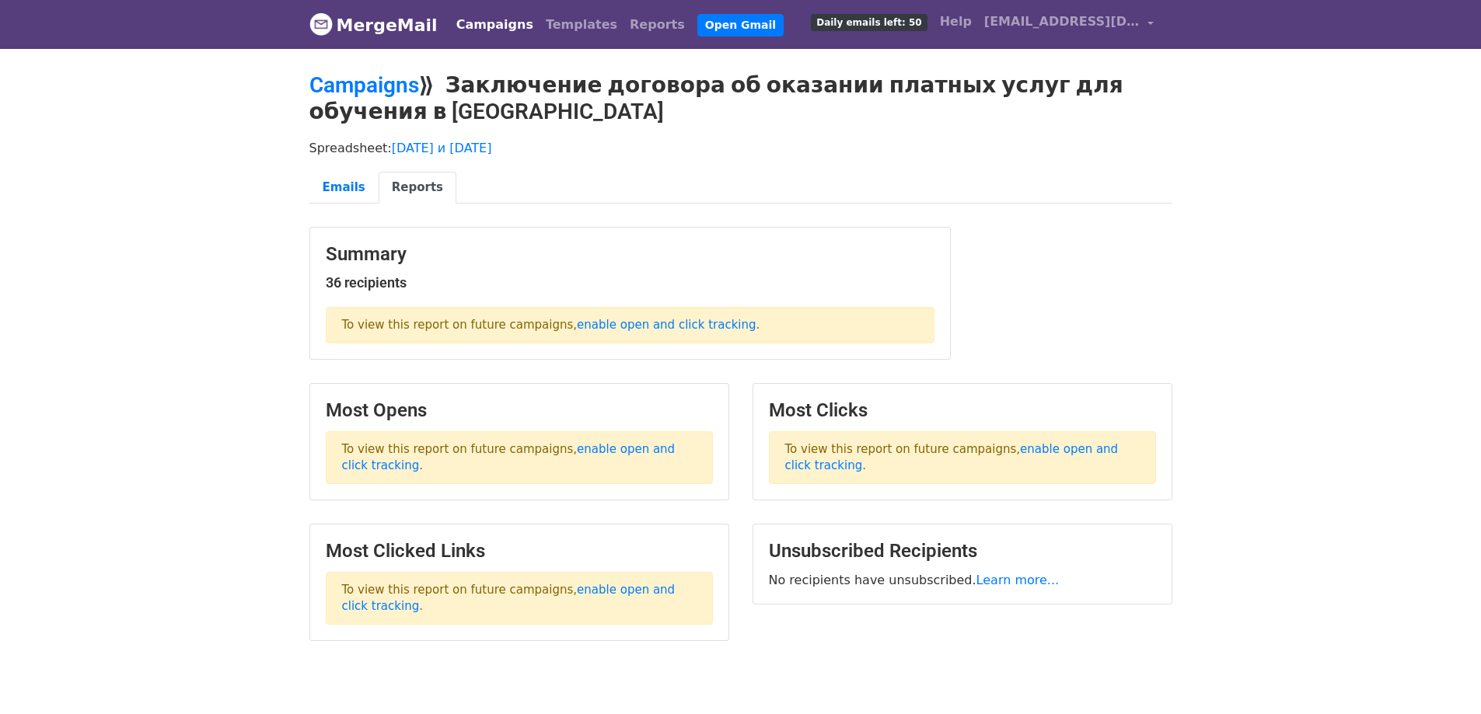 The image size is (1481, 714). Describe the element at coordinates (962, 410) in the screenshot. I see `h3: Most Clicks` at that location.